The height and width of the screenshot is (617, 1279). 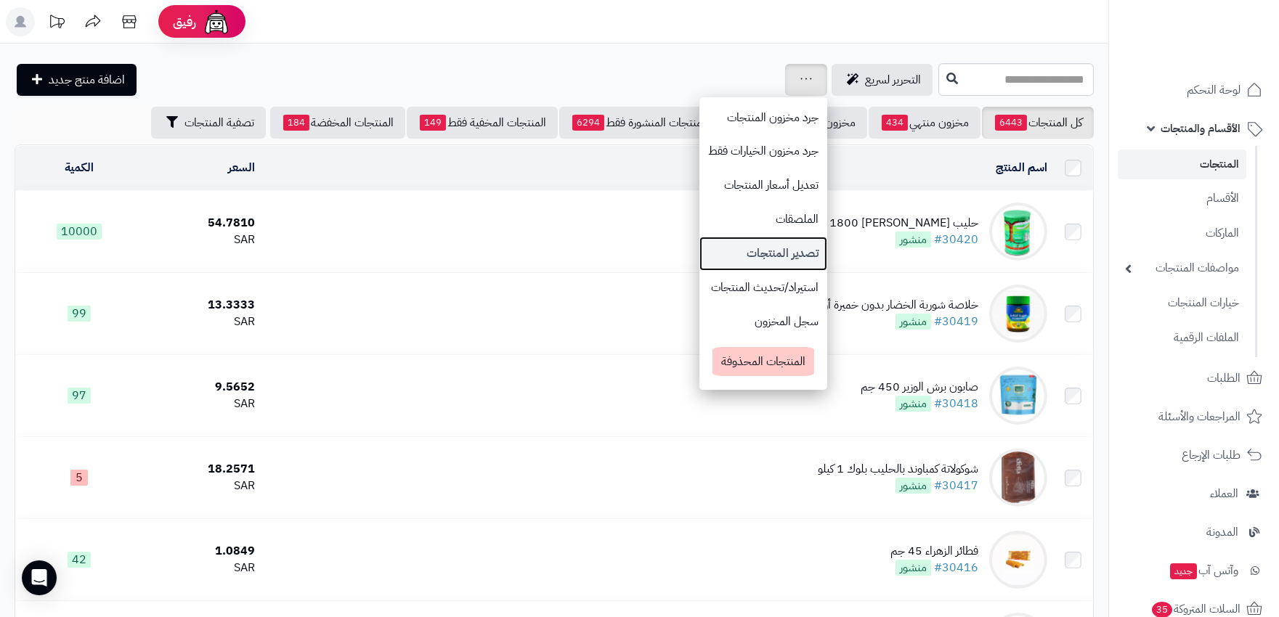 I want to click on a: سجل المخزون, so click(x=763, y=322).